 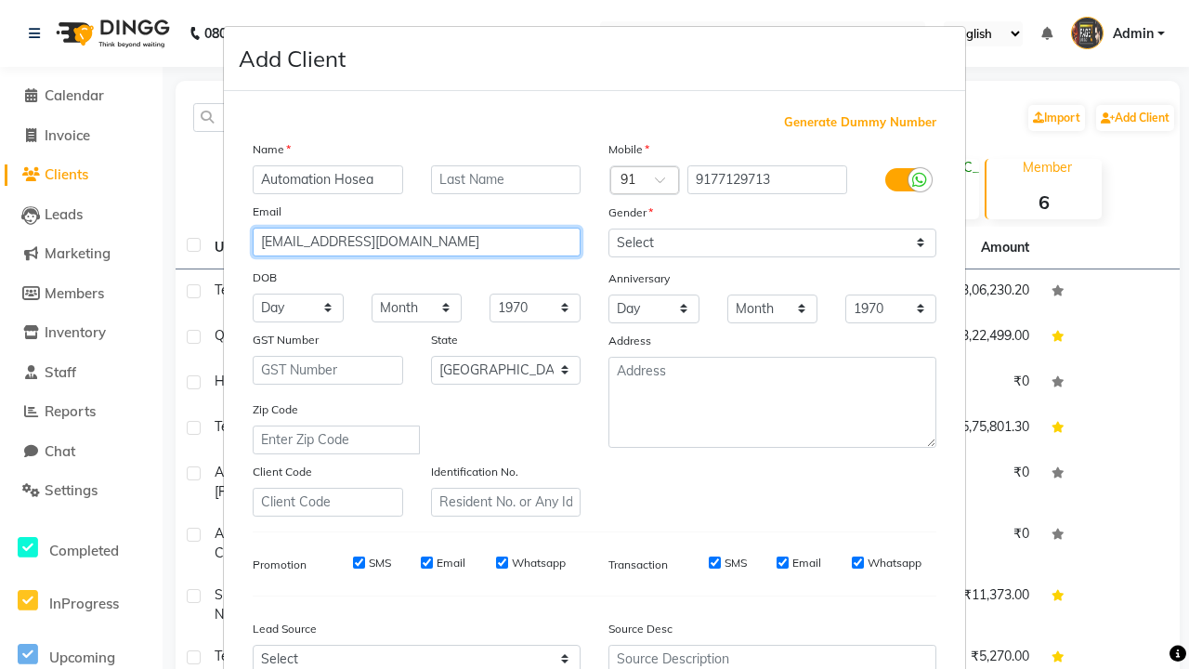 I want to click on label: DOB, so click(x=265, y=278).